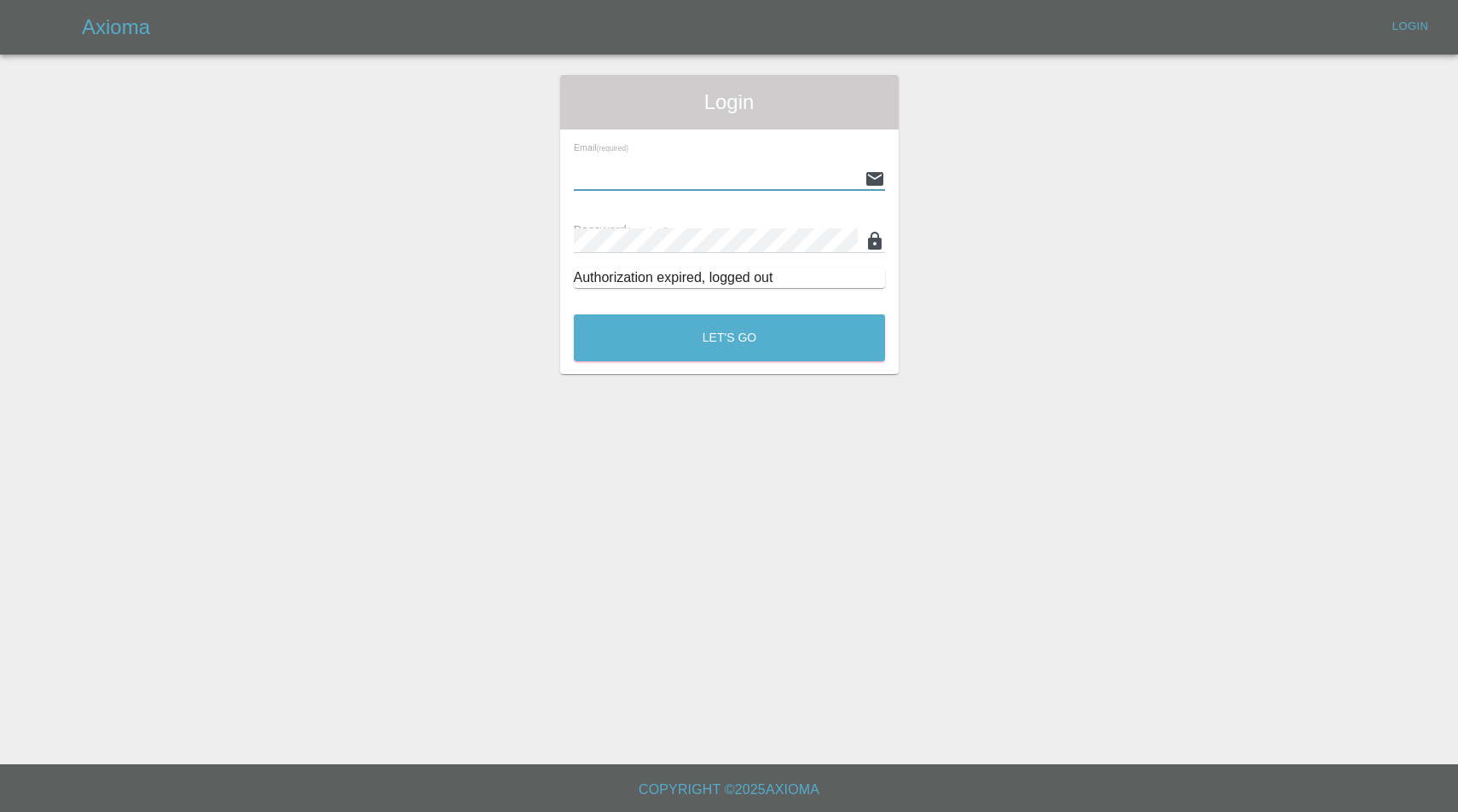 The image size is (1458, 812). I want to click on h5: Axioma, so click(116, 27).